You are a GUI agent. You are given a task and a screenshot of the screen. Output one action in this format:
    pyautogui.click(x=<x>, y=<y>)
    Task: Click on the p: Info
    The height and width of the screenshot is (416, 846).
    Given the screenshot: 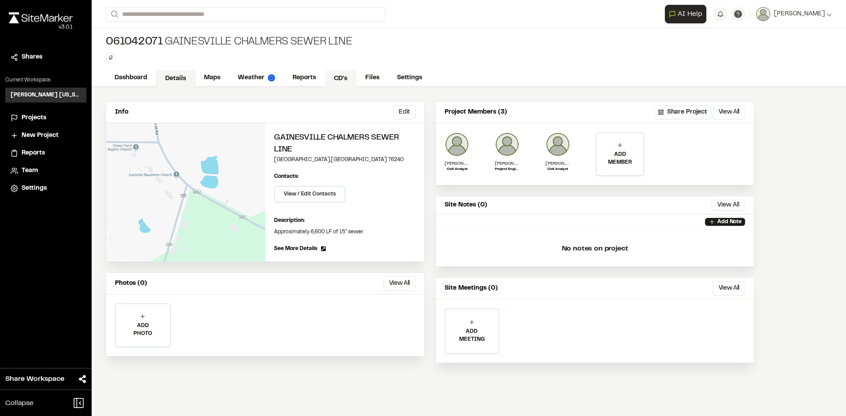 What is the action you would take?
    pyautogui.click(x=122, y=112)
    